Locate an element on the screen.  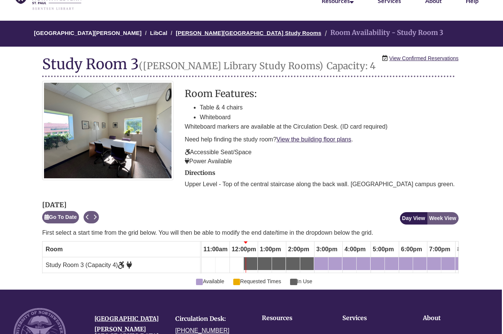
div: description is located at coordinates (322, 127).